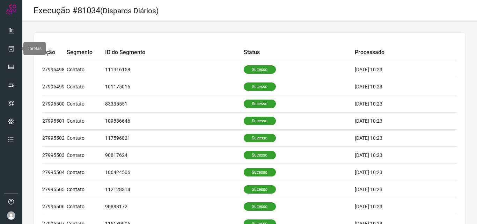 The height and width of the screenshot is (224, 477). I want to click on td: 27995499, so click(55, 87).